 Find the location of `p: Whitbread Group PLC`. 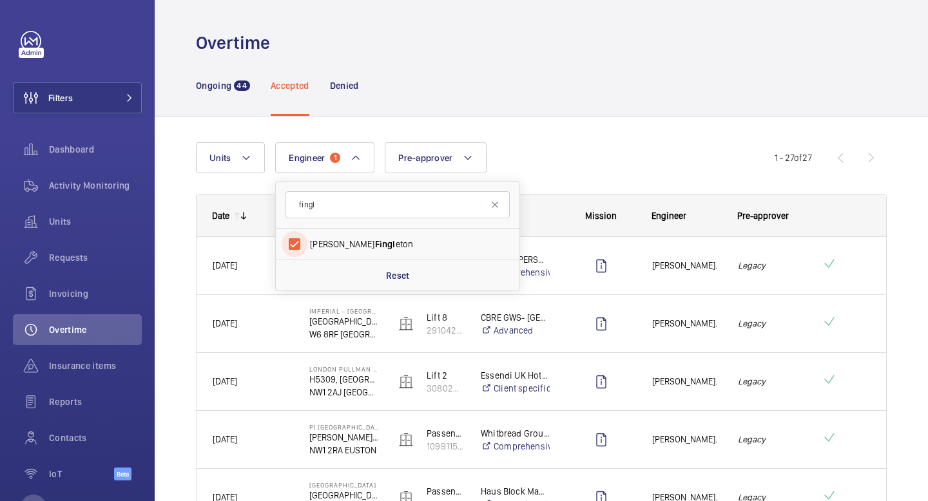

p: Whitbread Group PLC is located at coordinates (515, 434).